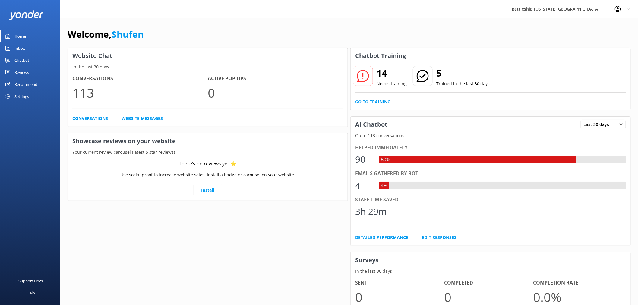  What do you see at coordinates (31, 281) in the screenshot?
I see `div: Support Docs` at bounding box center [31, 281].